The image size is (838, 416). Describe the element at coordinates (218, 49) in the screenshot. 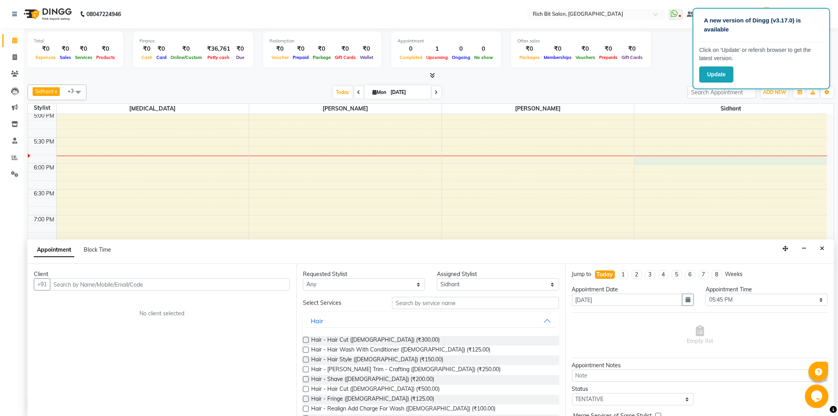

I see `div: ₹36,761` at that location.